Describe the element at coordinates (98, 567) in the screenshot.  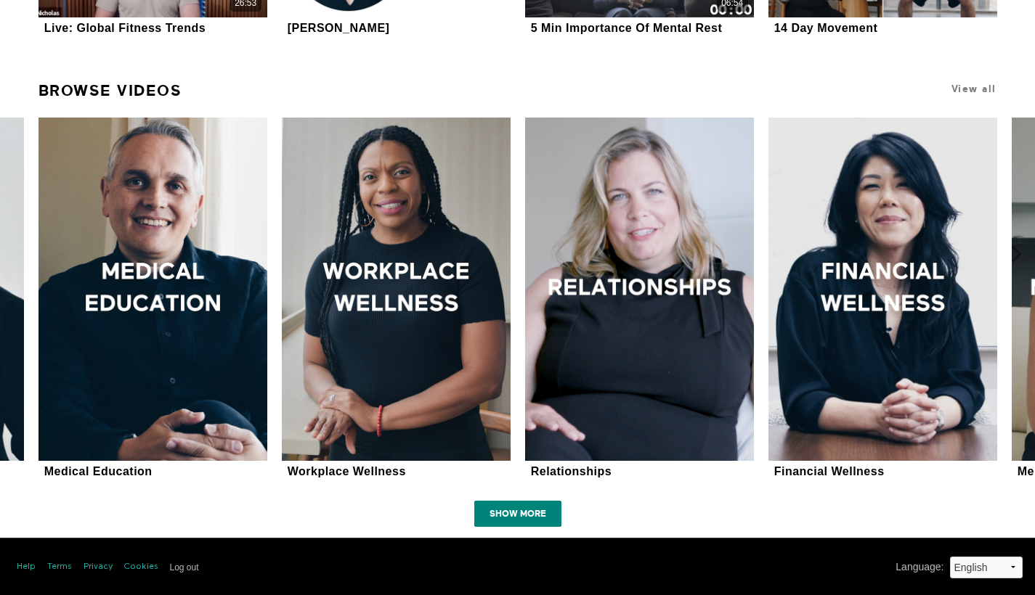
I see `a: Privacy` at that location.